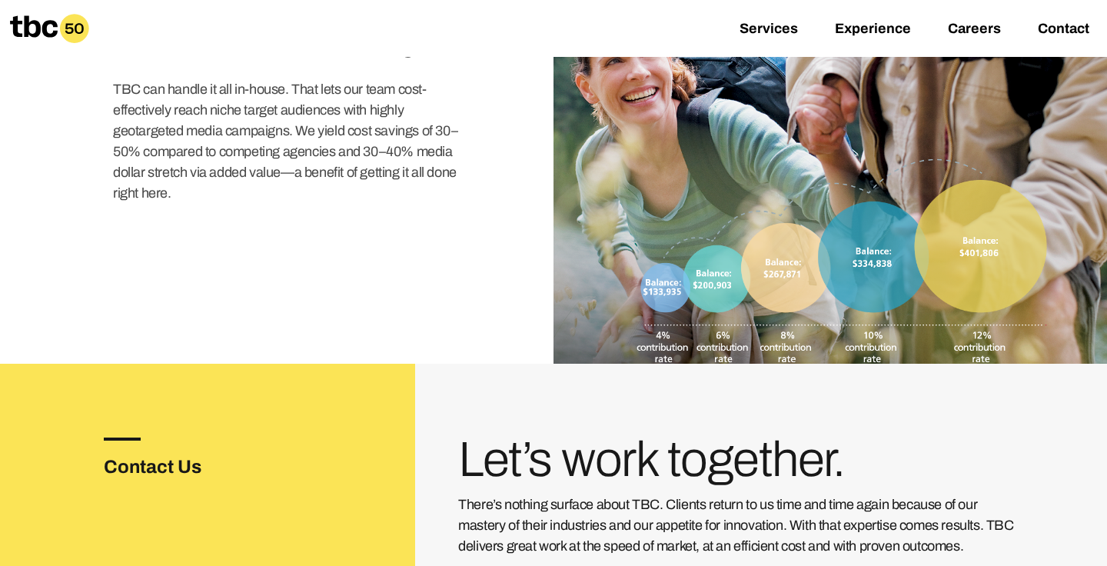 The height and width of the screenshot is (566, 1107). I want to click on h3: Let’s work together., so click(739, 460).